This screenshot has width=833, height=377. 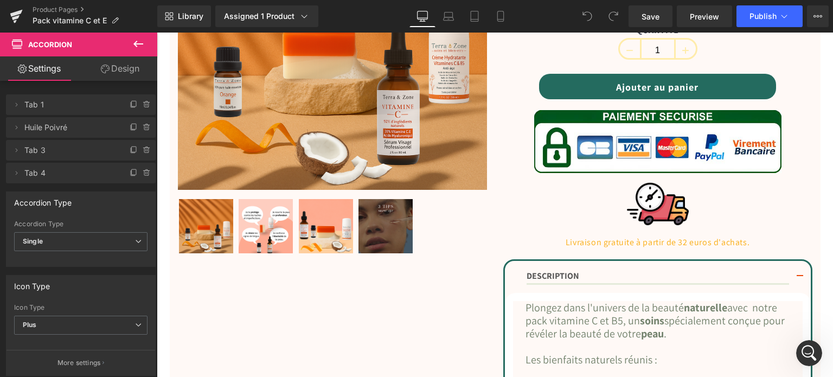 What do you see at coordinates (705, 16) in the screenshot?
I see `span: Preview` at bounding box center [705, 16].